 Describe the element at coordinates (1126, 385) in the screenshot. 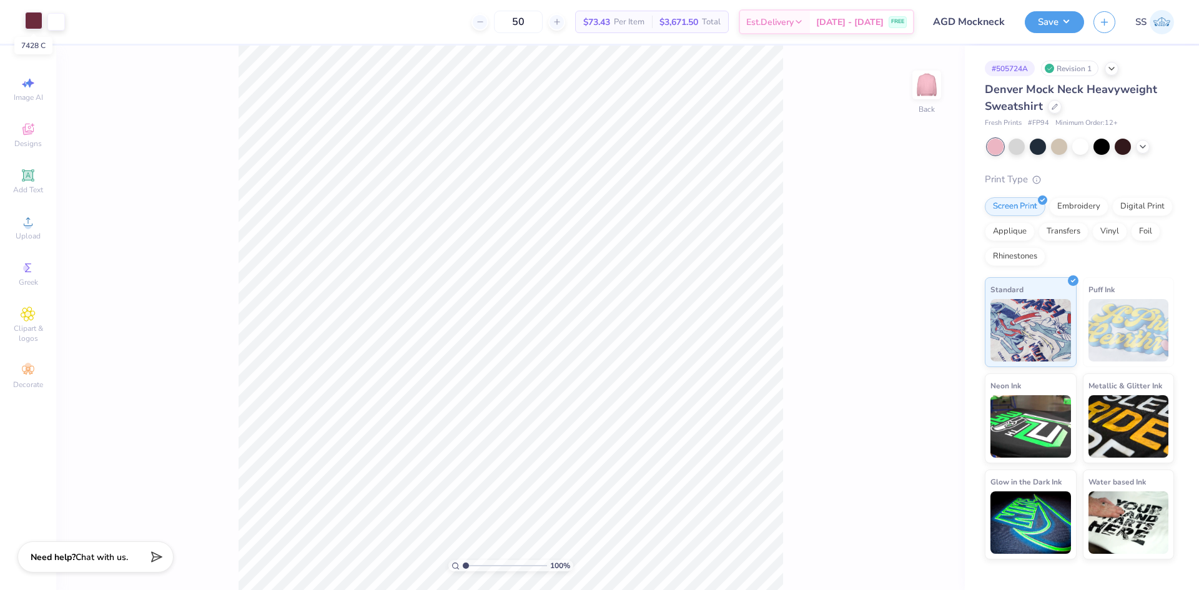

I see `span: Metallic & Glitter Ink` at that location.